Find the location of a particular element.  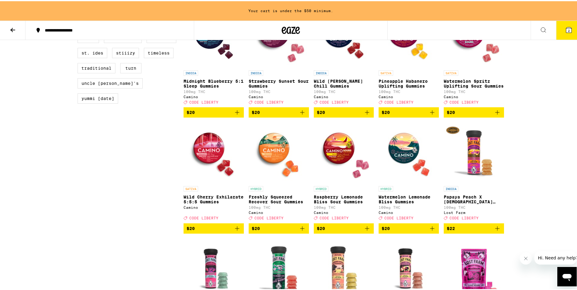

div: Lost Farm is located at coordinates (474, 211).